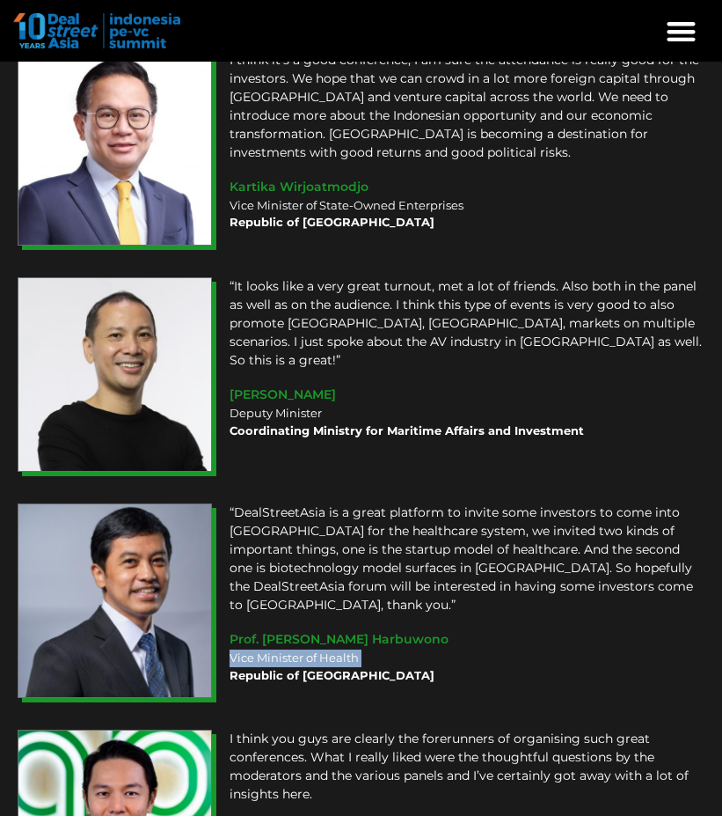 The width and height of the screenshot is (722, 816). Describe the element at coordinates (467, 323) in the screenshot. I see `p: “It looks like a very great turnout, met a lot of friends. Also both in the panel as well as on t...` at that location.